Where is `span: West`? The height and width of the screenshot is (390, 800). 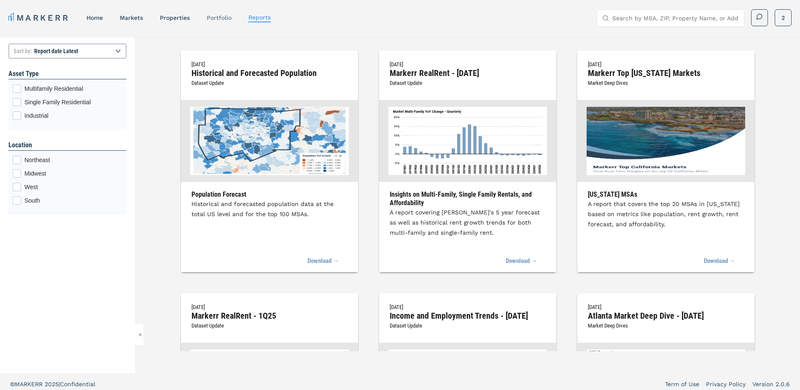 span: West is located at coordinates (73, 187).